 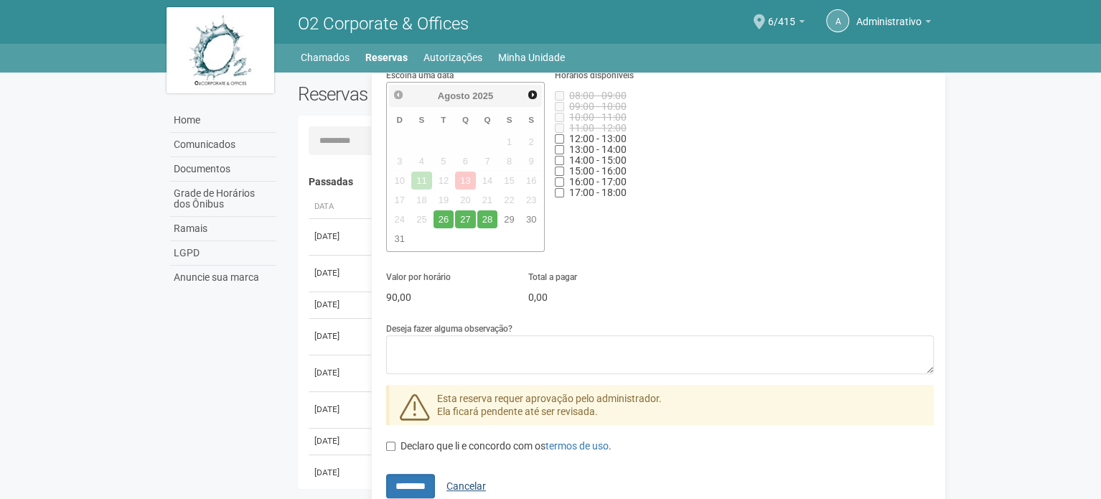 What do you see at coordinates (499, 446) in the screenshot?
I see `label: Declaro que li e concordo com os .` at bounding box center [499, 446].